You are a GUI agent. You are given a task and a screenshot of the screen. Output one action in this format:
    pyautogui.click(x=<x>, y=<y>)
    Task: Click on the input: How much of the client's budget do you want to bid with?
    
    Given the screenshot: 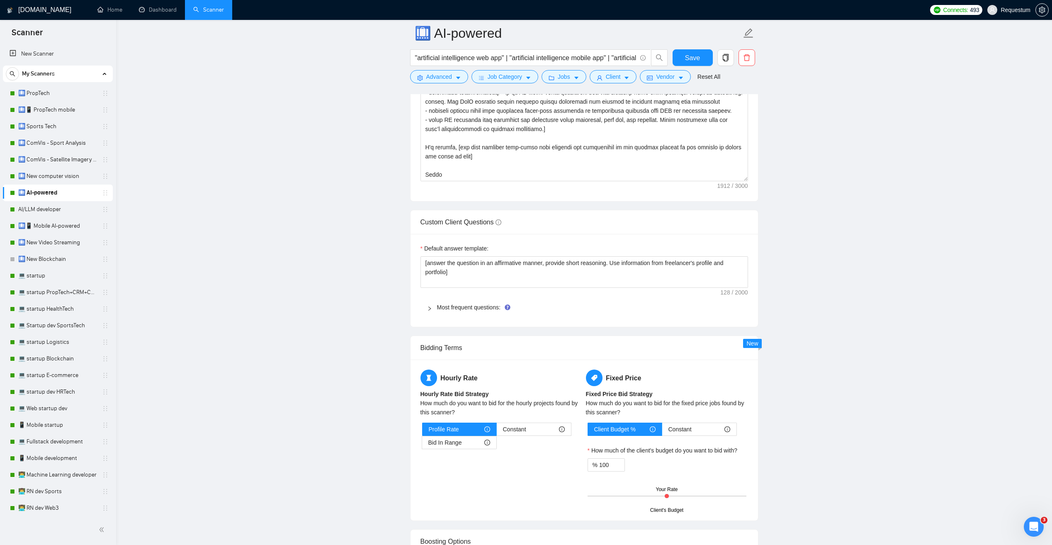 What is the action you would take?
    pyautogui.click(x=612, y=465)
    